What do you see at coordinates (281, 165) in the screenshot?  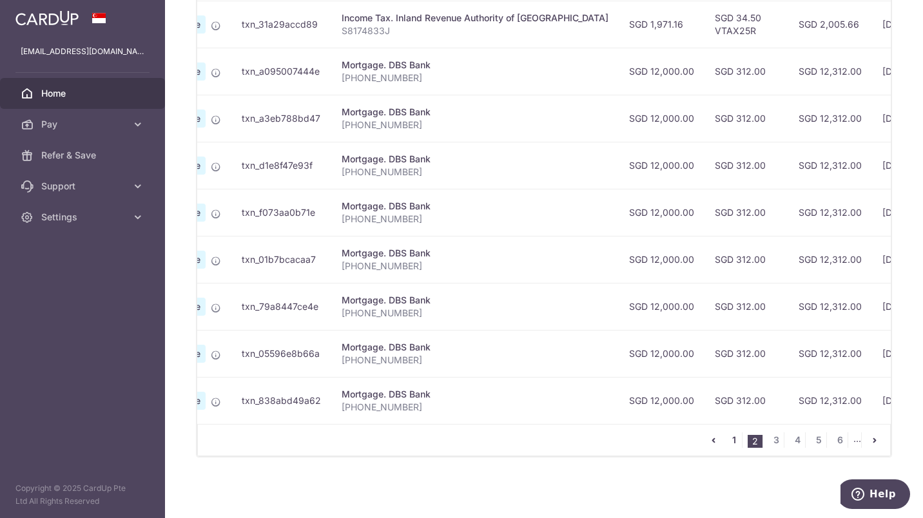 I see `td: txn_d1e8f47e93f` at bounding box center [281, 165].